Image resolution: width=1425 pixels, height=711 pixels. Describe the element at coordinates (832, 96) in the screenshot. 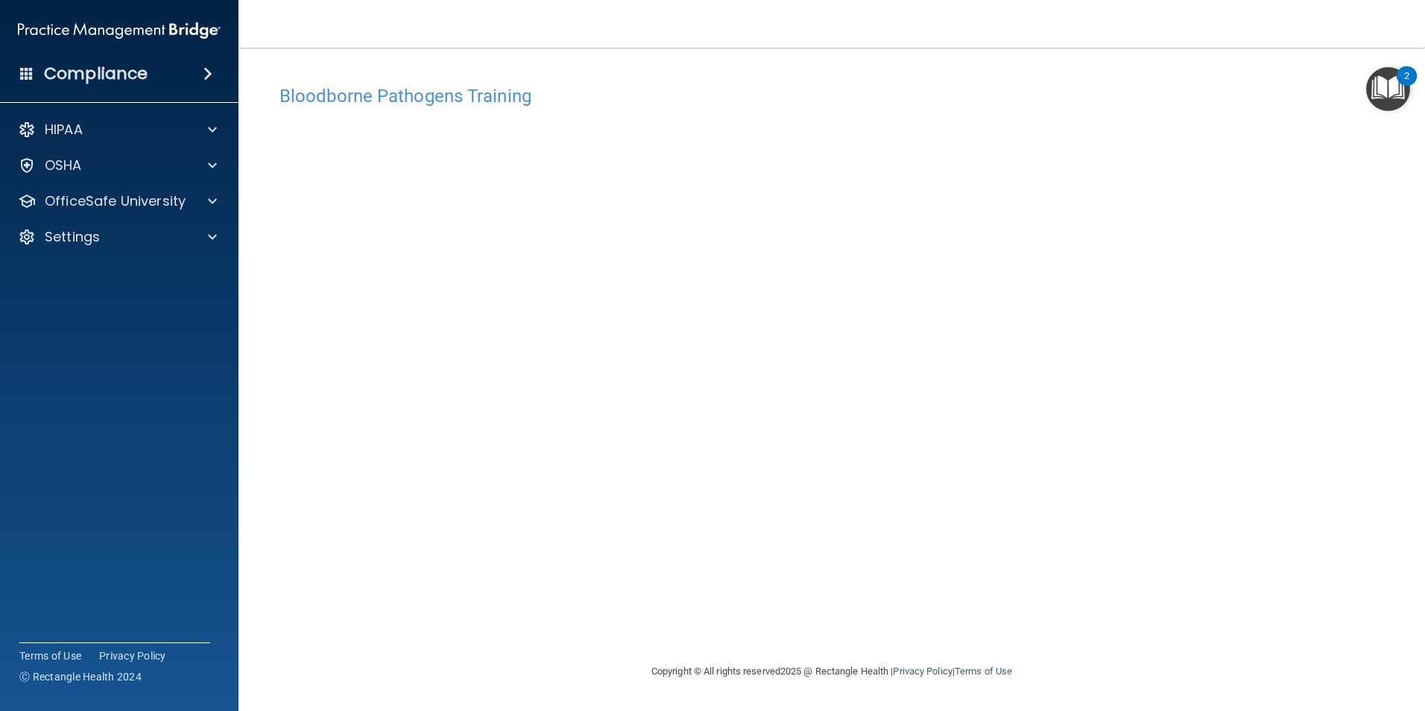

I see `h4: Bloodborne Pathogens Training` at that location.